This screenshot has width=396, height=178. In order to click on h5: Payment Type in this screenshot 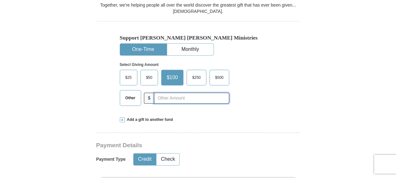, I will do `click(111, 159)`.